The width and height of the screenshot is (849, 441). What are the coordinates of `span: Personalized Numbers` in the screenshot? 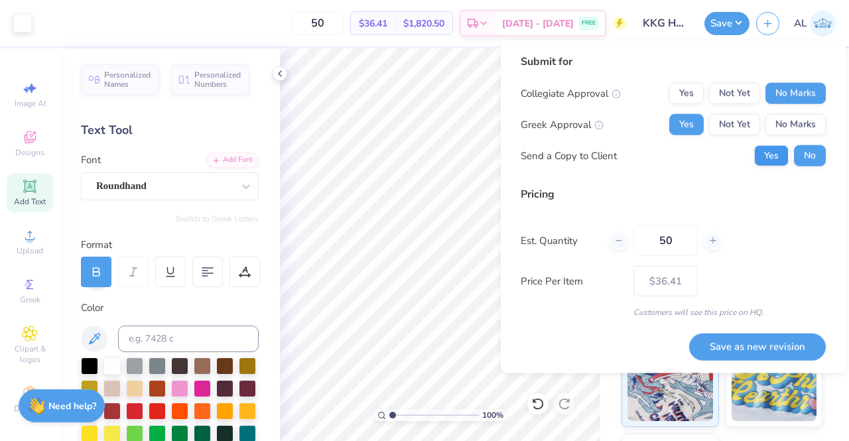 It's located at (218, 80).